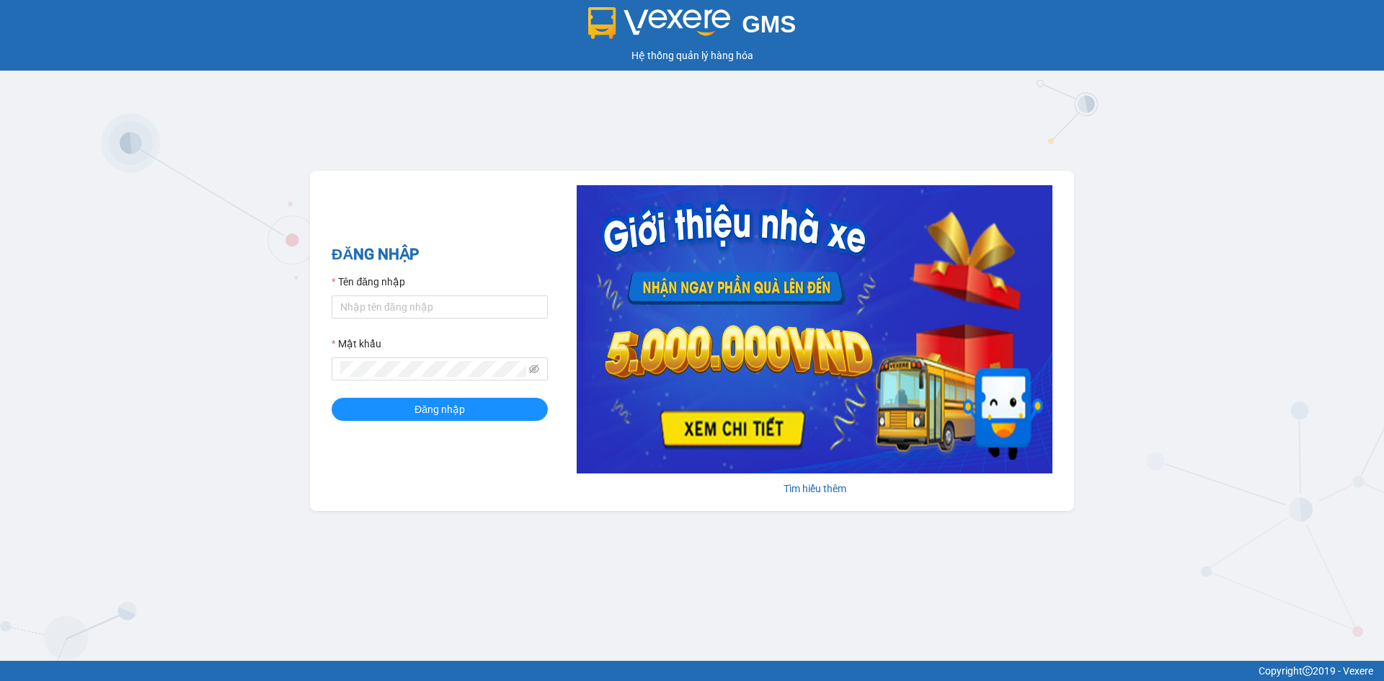 Image resolution: width=1384 pixels, height=681 pixels. What do you see at coordinates (440, 409) in the screenshot?
I see `button: Đăng nhập` at bounding box center [440, 409].